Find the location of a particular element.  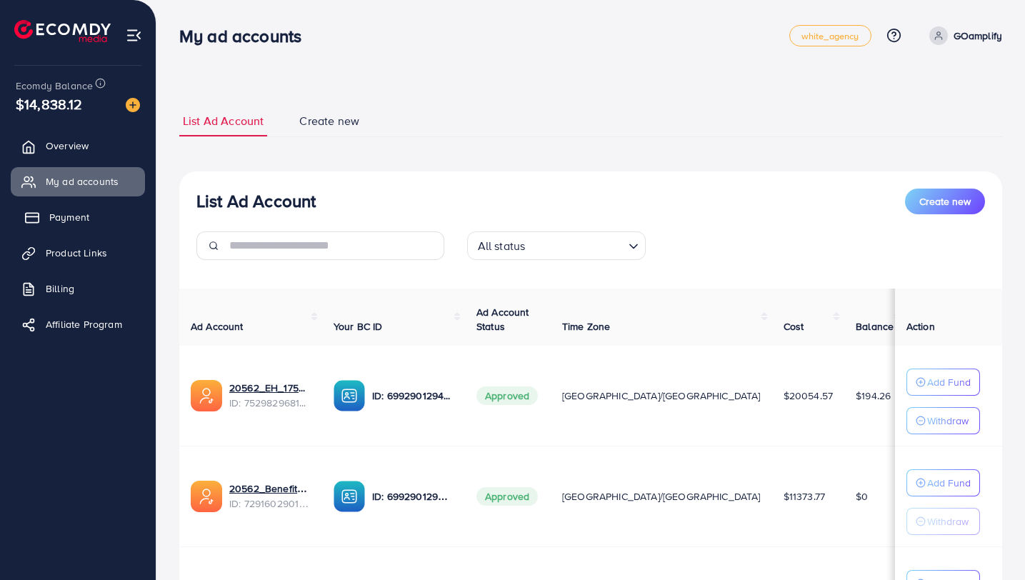

span: Ad Account Status is located at coordinates (503, 319).